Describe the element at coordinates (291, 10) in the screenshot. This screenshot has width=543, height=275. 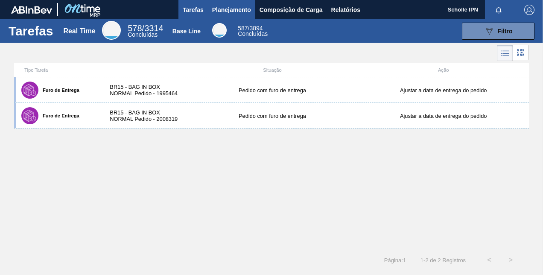
I see `span: Composição de Carga` at that location.